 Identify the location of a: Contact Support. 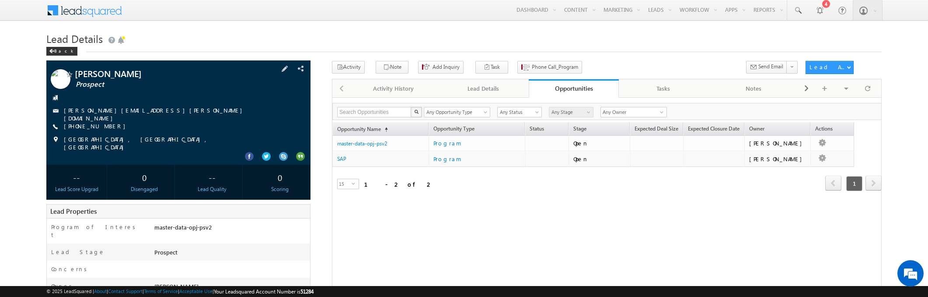
(125, 290).